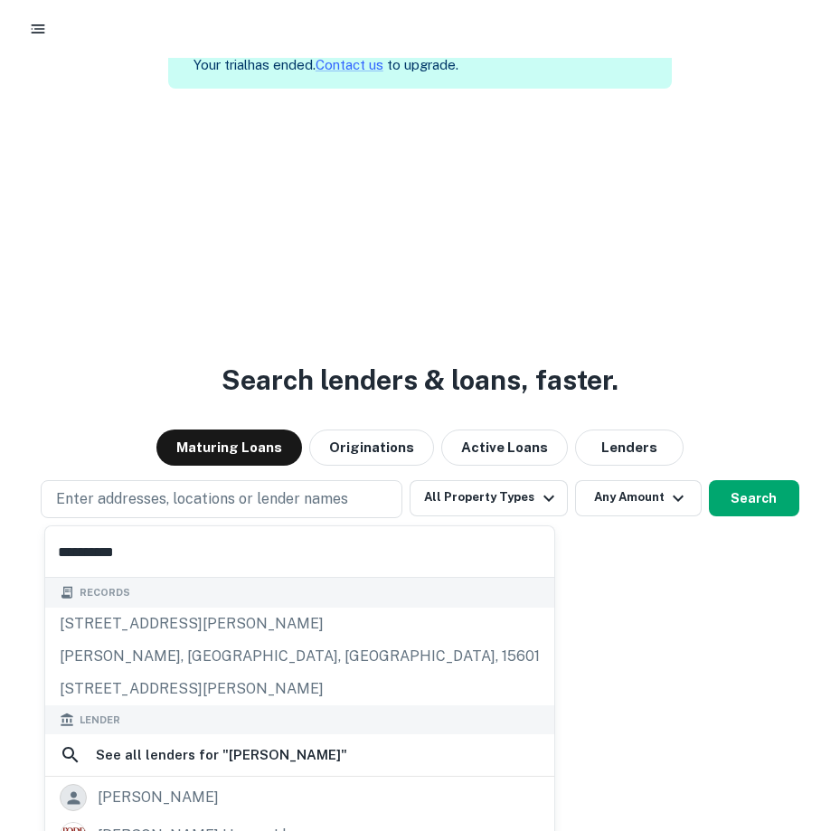  Describe the element at coordinates (99, 719) in the screenshot. I see `span: Lender` at that location.